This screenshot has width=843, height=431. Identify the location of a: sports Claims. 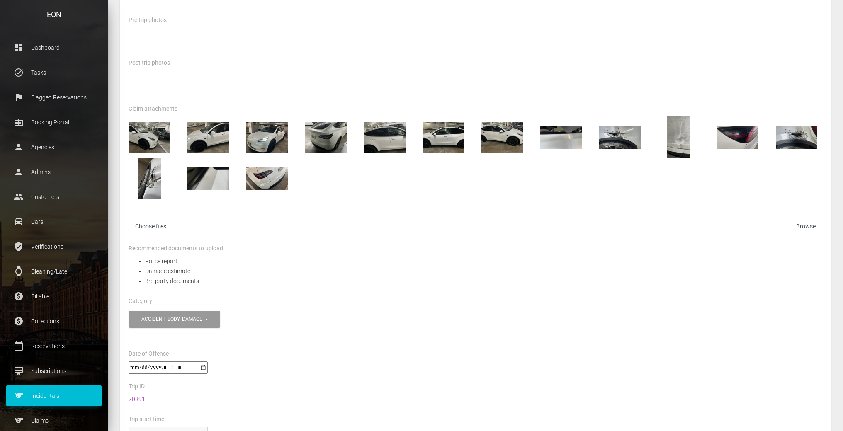
(54, 421).